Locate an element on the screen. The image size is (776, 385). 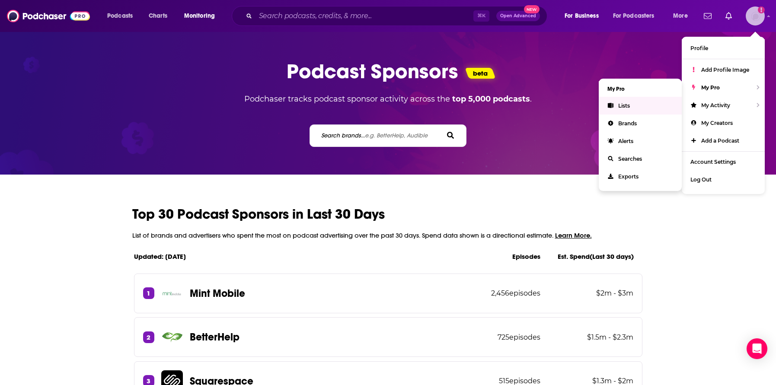
span: e.g. BetterHelp, Audible is located at coordinates (396, 135).